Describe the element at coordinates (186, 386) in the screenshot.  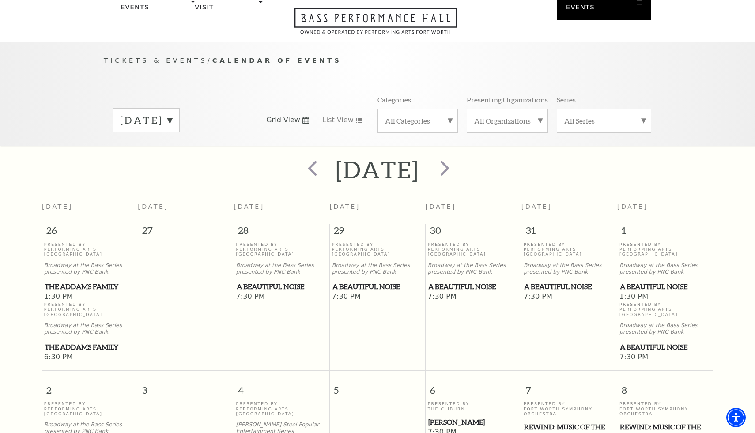
I see `span: 3` at that location.